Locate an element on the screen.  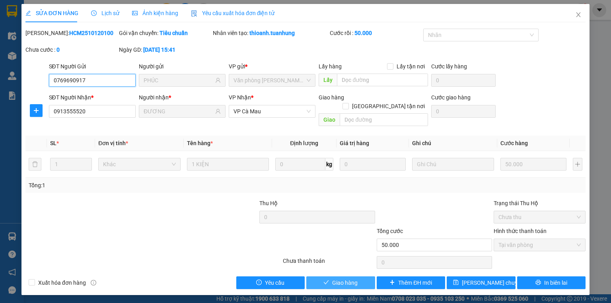
b: Tiêu chuẩn is located at coordinates (173, 33).